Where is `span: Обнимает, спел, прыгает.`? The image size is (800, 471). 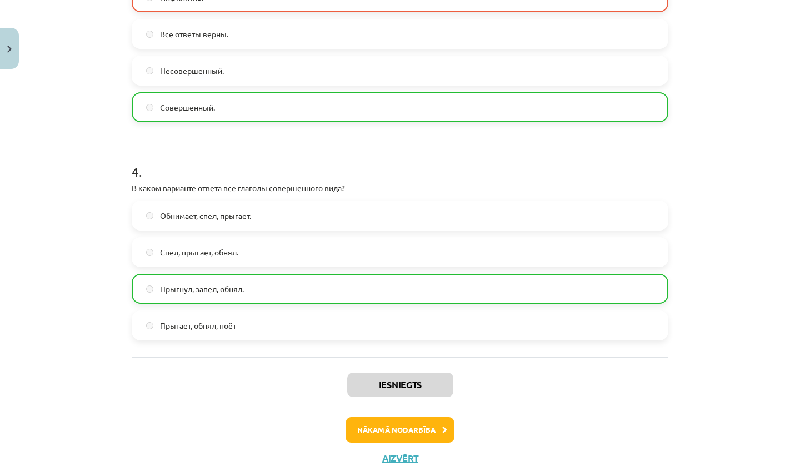
span: Обнимает, спел, прыгает. is located at coordinates (205, 215).